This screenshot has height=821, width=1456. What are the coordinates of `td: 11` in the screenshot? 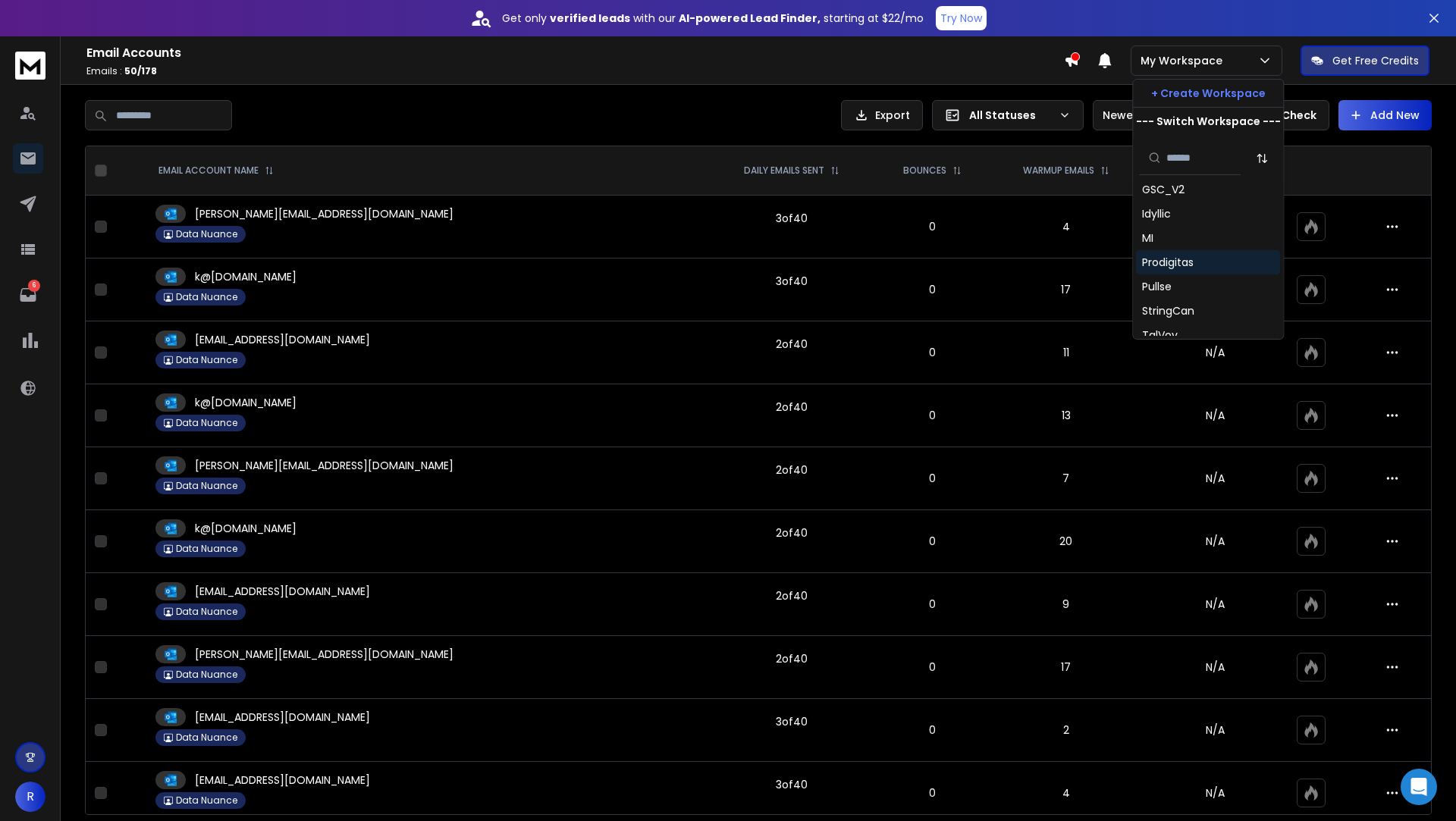 It's located at (1066, 353).